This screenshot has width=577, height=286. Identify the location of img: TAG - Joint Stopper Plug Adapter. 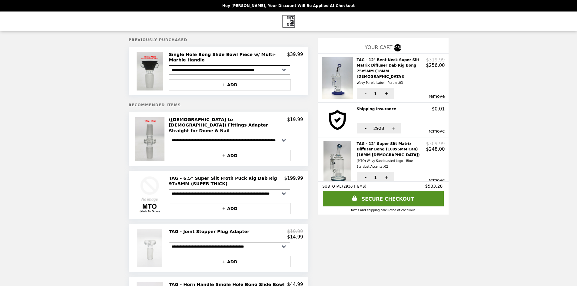
(151, 248).